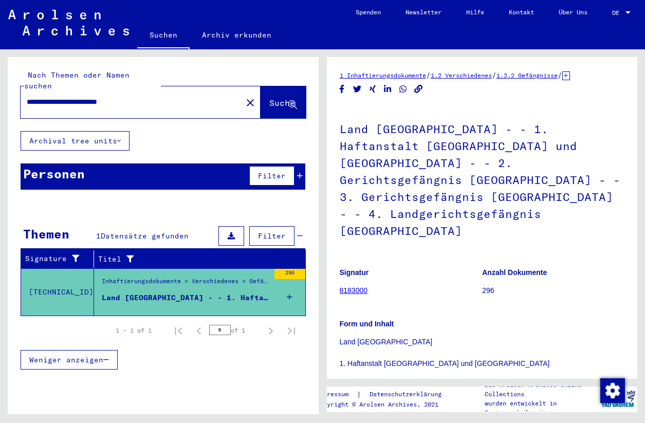 Image resolution: width=645 pixels, height=423 pixels. What do you see at coordinates (527, 75) in the screenshot?
I see `a: 1.2.2 Gefängnisse` at bounding box center [527, 75].